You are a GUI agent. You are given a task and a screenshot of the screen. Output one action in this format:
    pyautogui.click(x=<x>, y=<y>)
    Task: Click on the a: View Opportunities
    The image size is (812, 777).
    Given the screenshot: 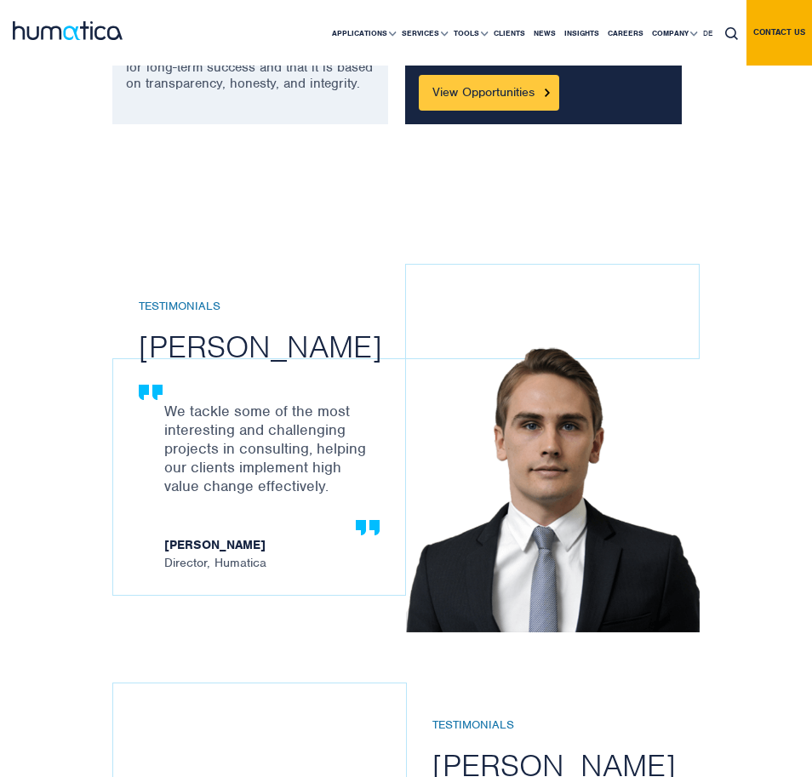 What is the action you would take?
    pyautogui.click(x=488, y=93)
    